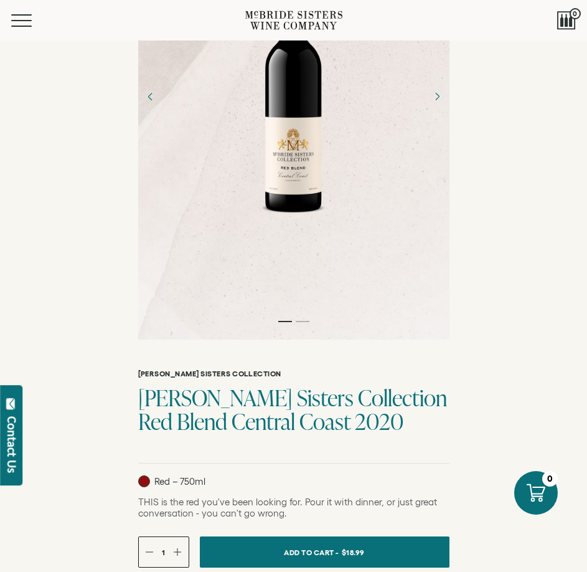 The width and height of the screenshot is (587, 572). I want to click on li: Page dot 1, so click(285, 321).